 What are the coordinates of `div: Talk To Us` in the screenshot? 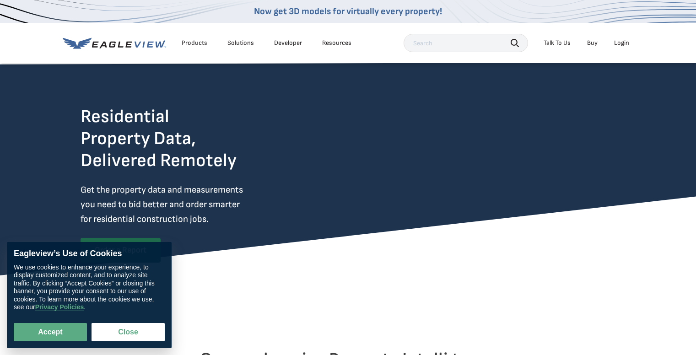 It's located at (557, 43).